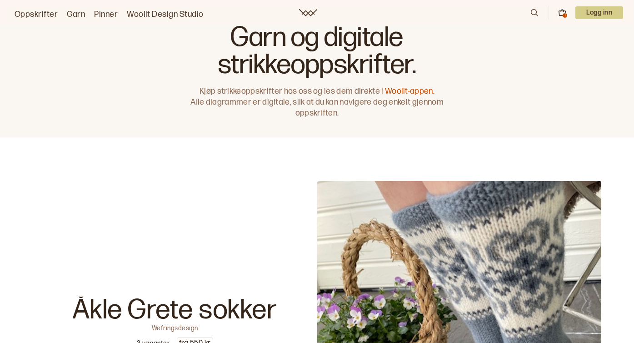 This screenshot has width=634, height=343. What do you see at coordinates (175, 310) in the screenshot?
I see `p: Åkle Grete sokker` at bounding box center [175, 310].